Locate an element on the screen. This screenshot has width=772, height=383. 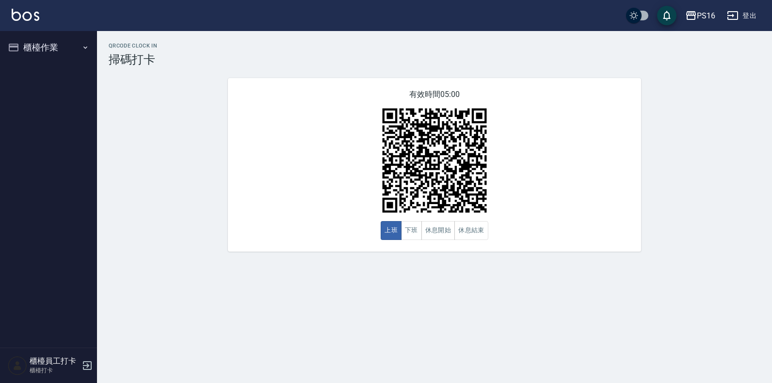
p: 櫃檯打卡 is located at coordinates (54, 370).